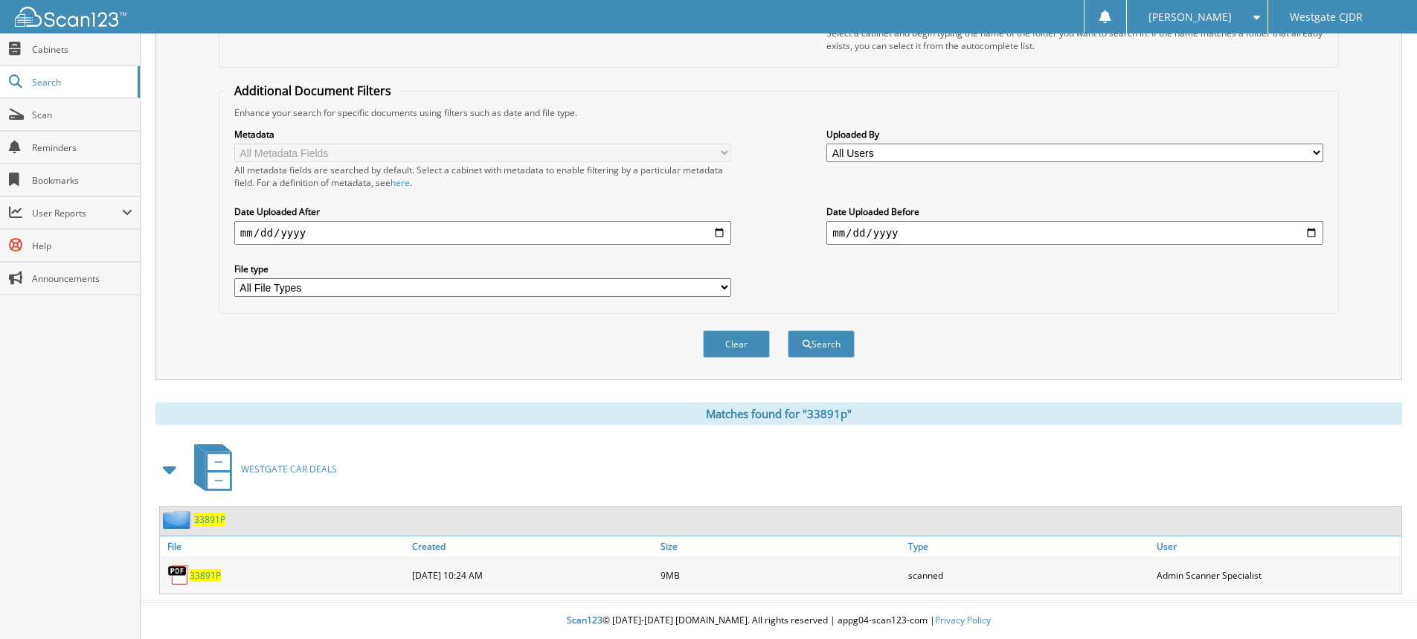  Describe the element at coordinates (82, 115) in the screenshot. I see `span: Scan` at that location.